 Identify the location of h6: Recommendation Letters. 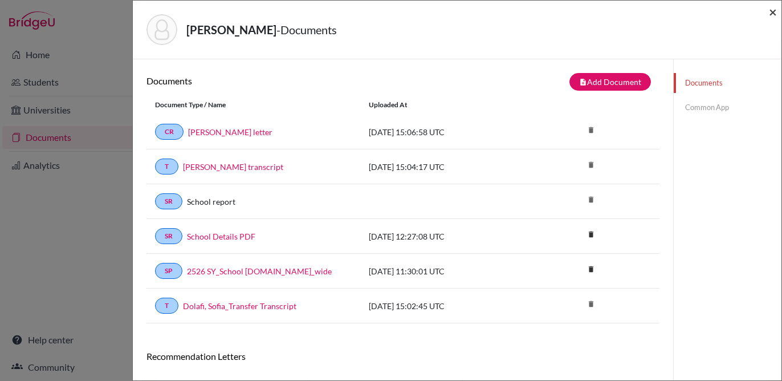
(403, 356).